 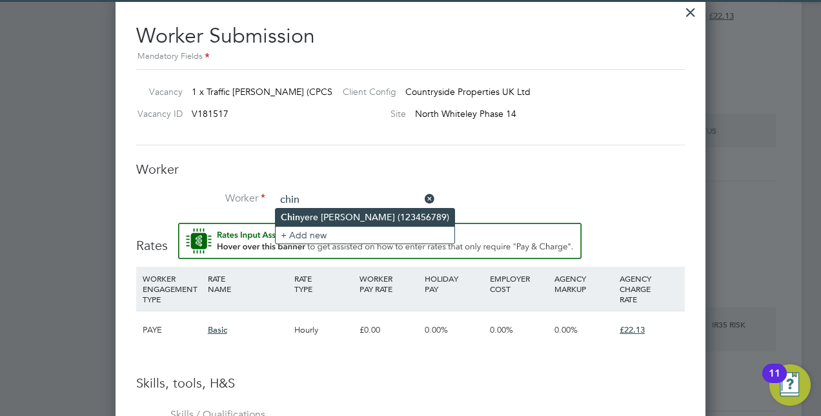 What do you see at coordinates (454, 283) in the screenshot?
I see `div: HOLIDAY PAY` at bounding box center [454, 283].